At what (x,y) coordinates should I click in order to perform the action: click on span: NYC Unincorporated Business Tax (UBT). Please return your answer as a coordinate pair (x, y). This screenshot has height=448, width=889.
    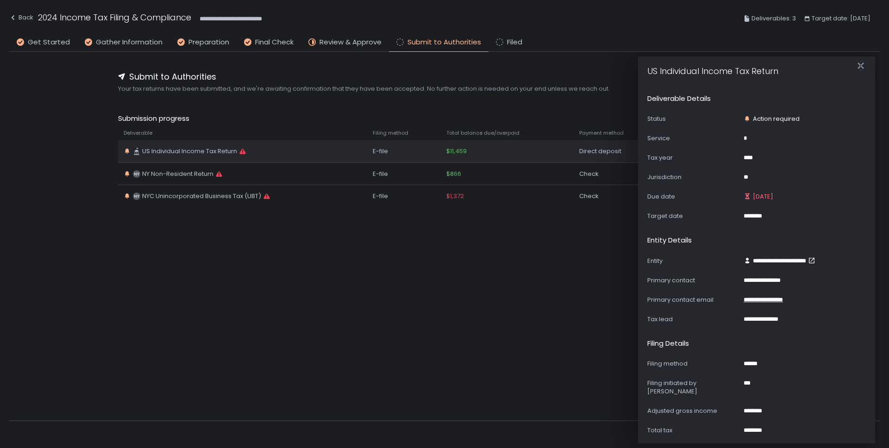
    Looking at the image, I should click on (201, 196).